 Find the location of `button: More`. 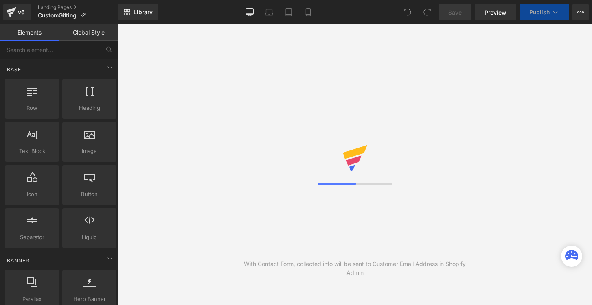

button: More is located at coordinates (580, 12).